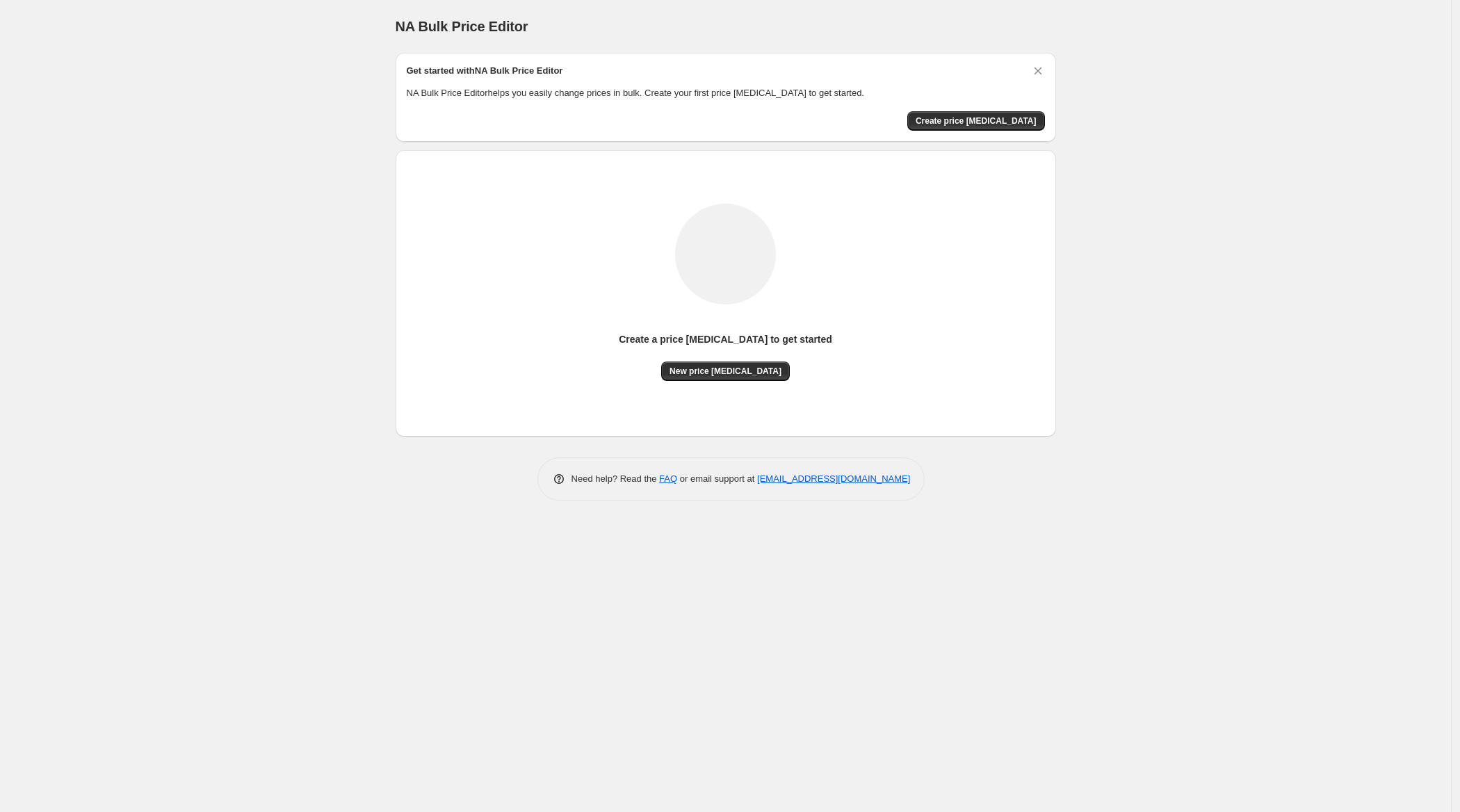 The image size is (1460, 812). Describe the element at coordinates (1038, 71) in the screenshot. I see `button: Dismiss card` at that location.